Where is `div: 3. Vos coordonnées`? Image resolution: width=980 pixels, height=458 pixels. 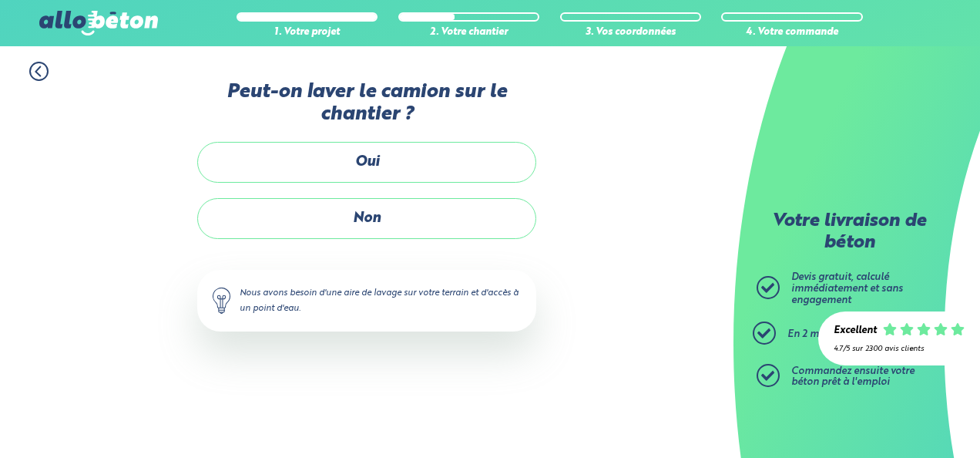
div: 3. Vos coordonnées is located at coordinates (630, 32).